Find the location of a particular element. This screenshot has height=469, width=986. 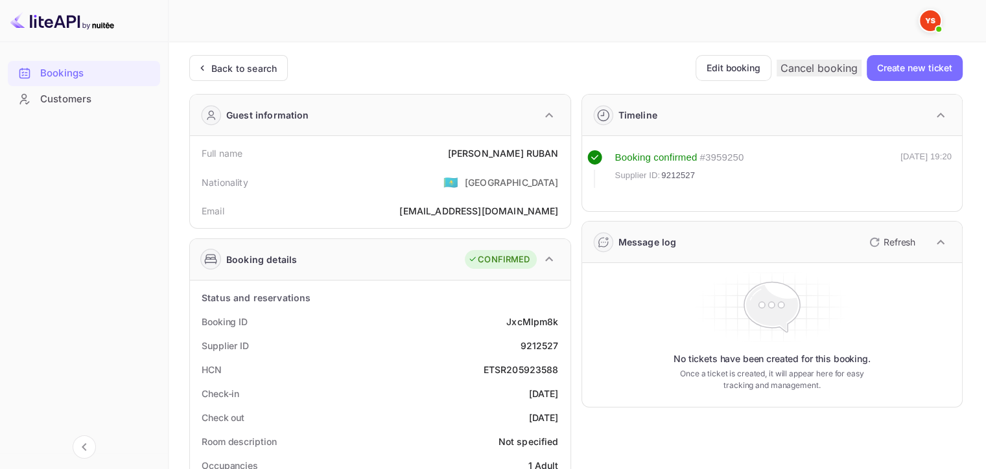

button: Cancel booking is located at coordinates (819, 68).